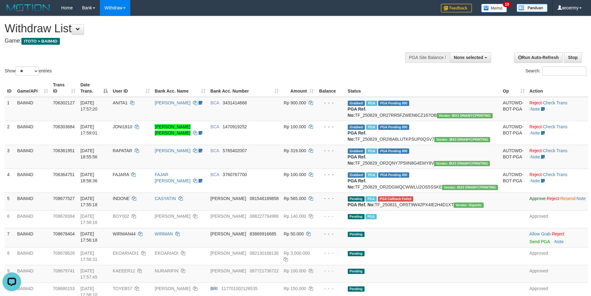 This screenshot has height=296, width=591. What do you see at coordinates (64, 127) in the screenshot?
I see `span: 706303684` at bounding box center [64, 127].